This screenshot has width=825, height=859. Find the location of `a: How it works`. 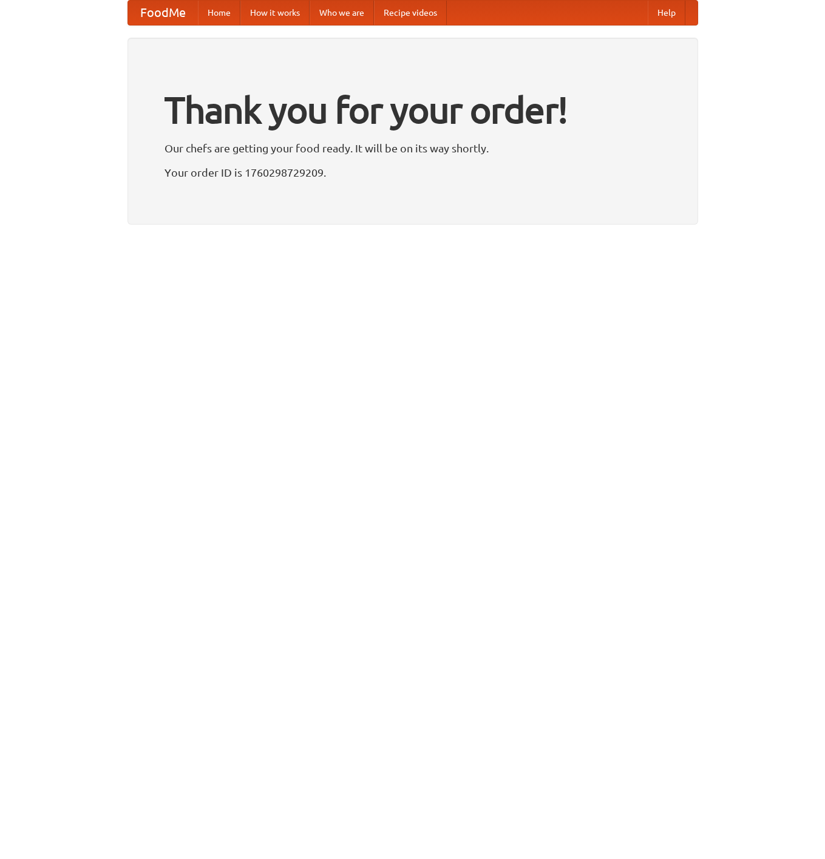

a: How it works is located at coordinates (275, 13).